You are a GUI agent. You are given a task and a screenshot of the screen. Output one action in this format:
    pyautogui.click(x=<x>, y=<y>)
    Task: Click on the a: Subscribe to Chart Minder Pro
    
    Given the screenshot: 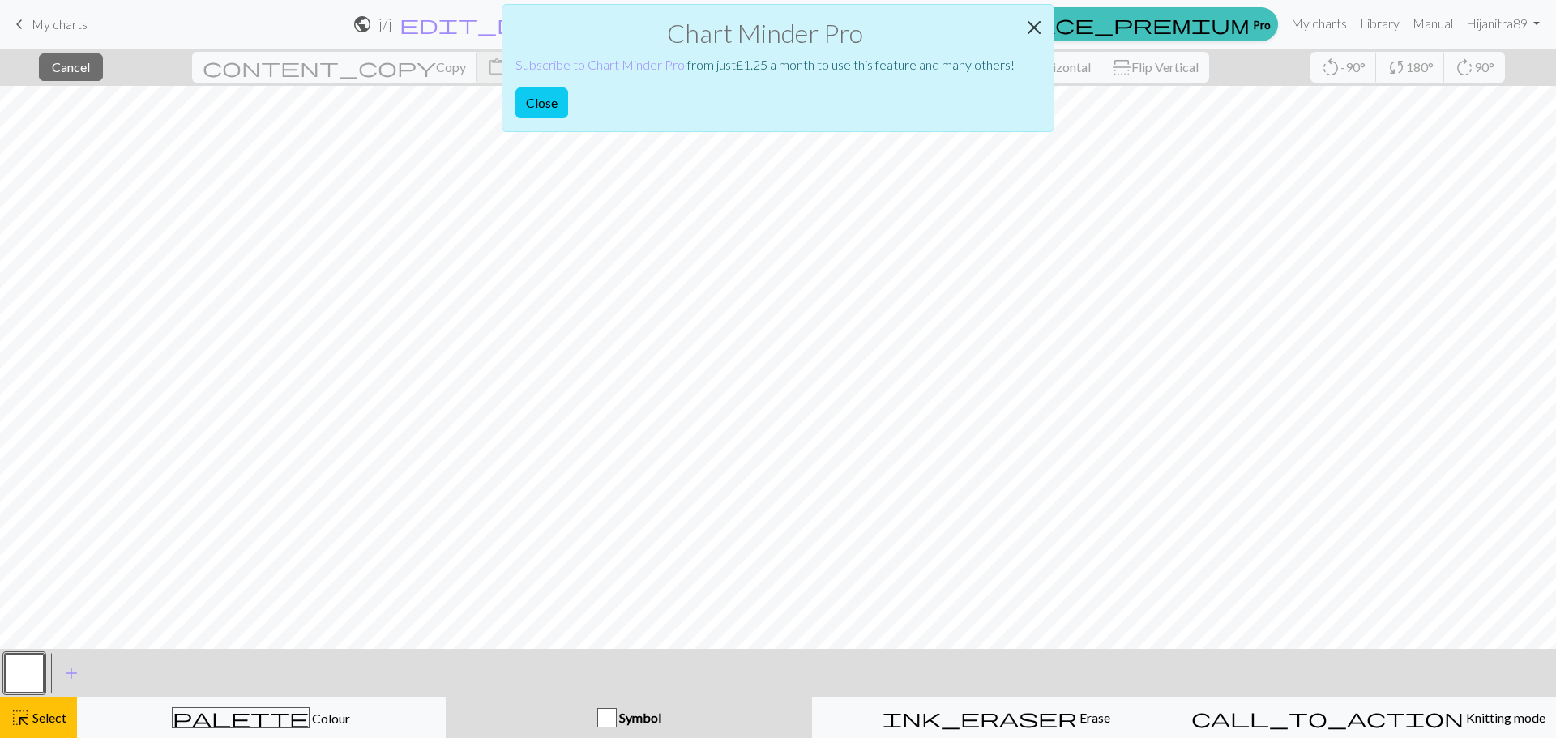 What is the action you would take?
    pyautogui.click(x=600, y=64)
    